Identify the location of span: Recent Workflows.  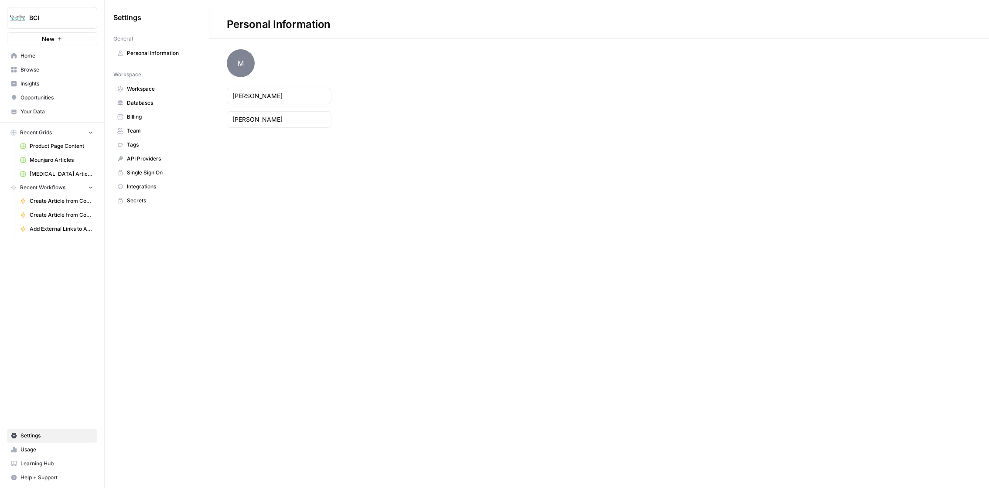
(43, 187).